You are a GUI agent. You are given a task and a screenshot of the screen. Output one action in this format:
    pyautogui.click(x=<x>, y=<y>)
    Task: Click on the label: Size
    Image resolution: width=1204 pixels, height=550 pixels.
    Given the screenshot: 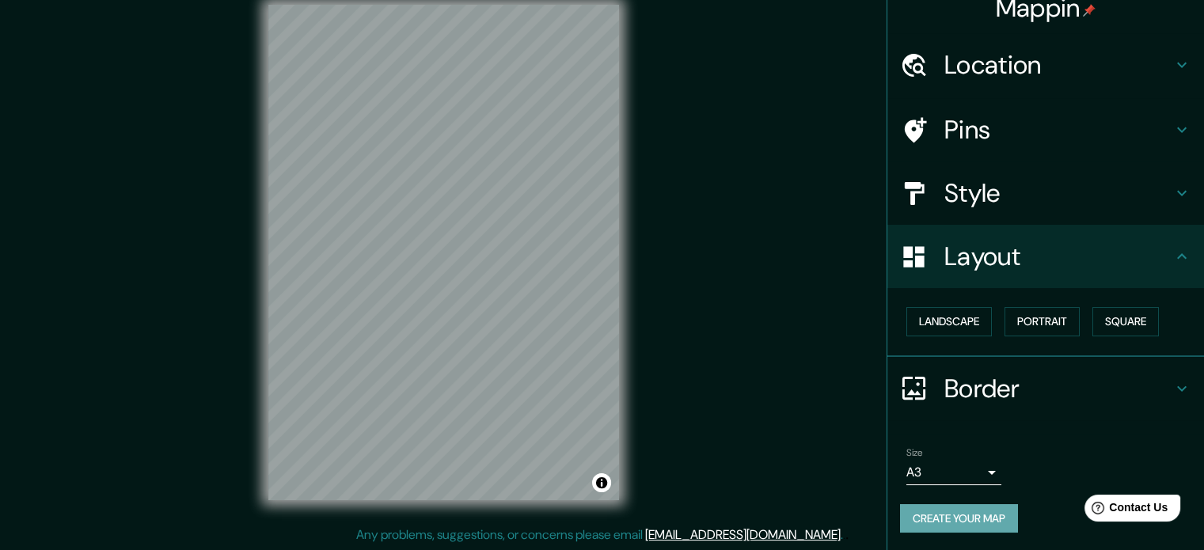 What is the action you would take?
    pyautogui.click(x=914, y=452)
    